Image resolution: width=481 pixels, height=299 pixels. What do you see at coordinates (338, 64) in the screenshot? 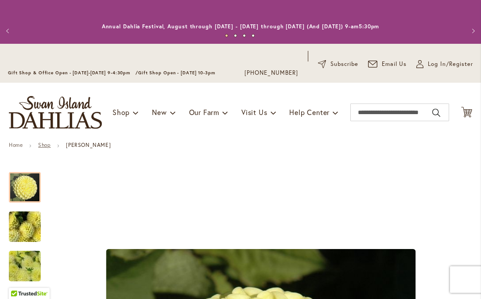
I see `a: Subscribe` at bounding box center [338, 64].